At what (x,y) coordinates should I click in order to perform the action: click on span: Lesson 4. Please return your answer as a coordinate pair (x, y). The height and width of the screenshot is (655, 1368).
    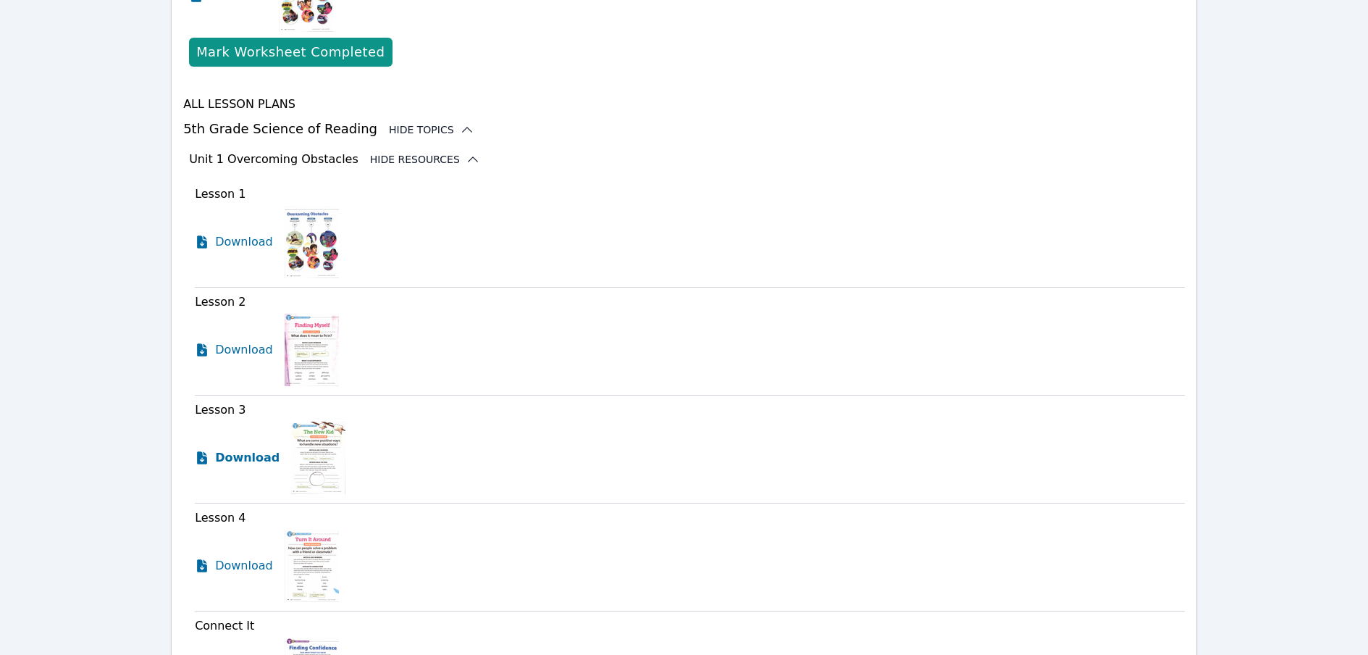
    Looking at the image, I should click on (220, 517).